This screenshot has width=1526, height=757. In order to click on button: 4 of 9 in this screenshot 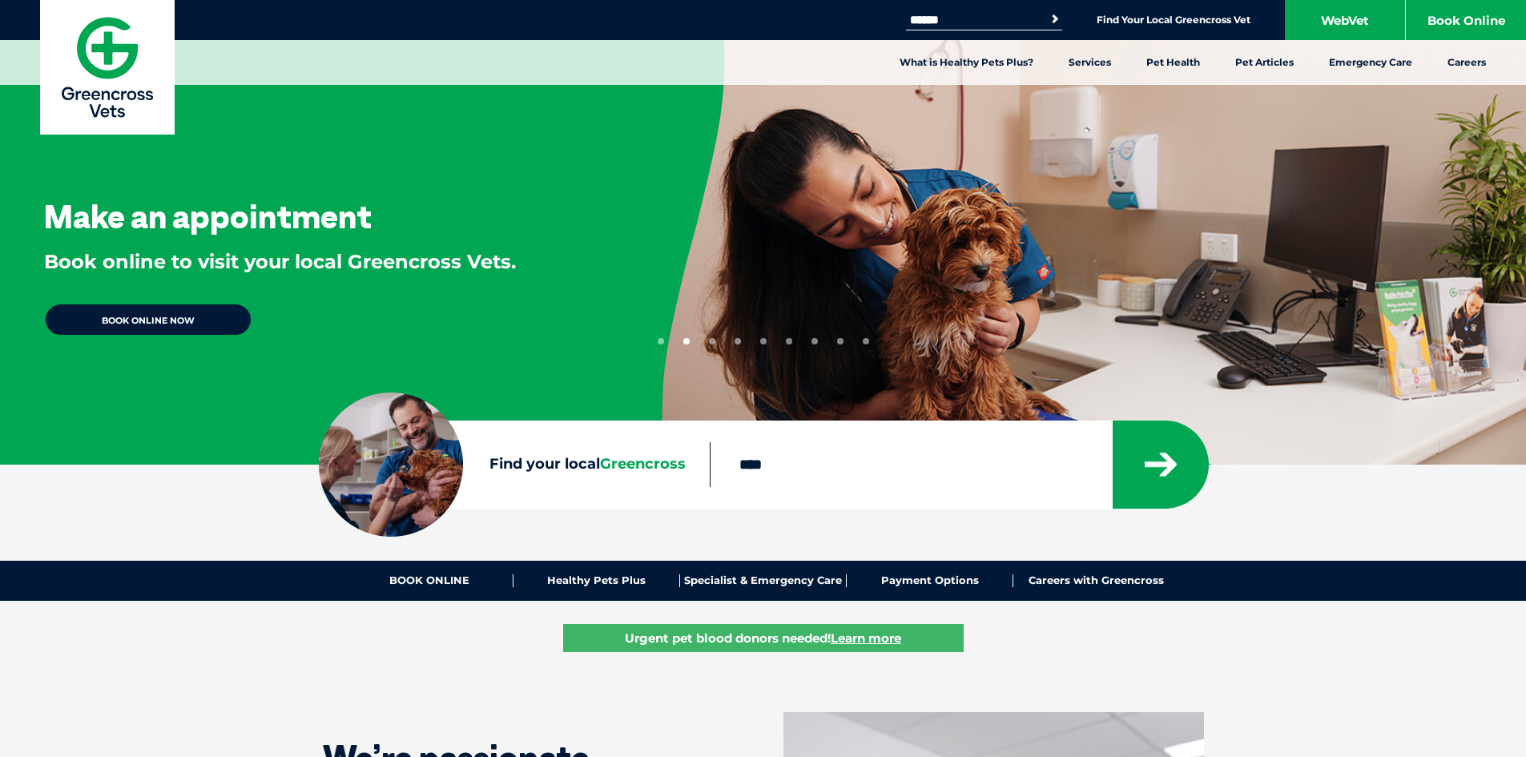, I will do `click(738, 341)`.